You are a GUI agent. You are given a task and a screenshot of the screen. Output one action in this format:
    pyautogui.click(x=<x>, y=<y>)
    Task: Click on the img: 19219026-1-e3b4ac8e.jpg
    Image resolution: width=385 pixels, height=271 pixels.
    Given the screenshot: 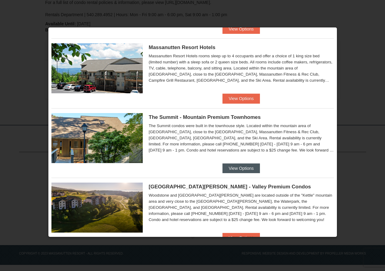 What is the action you would take?
    pyautogui.click(x=97, y=68)
    